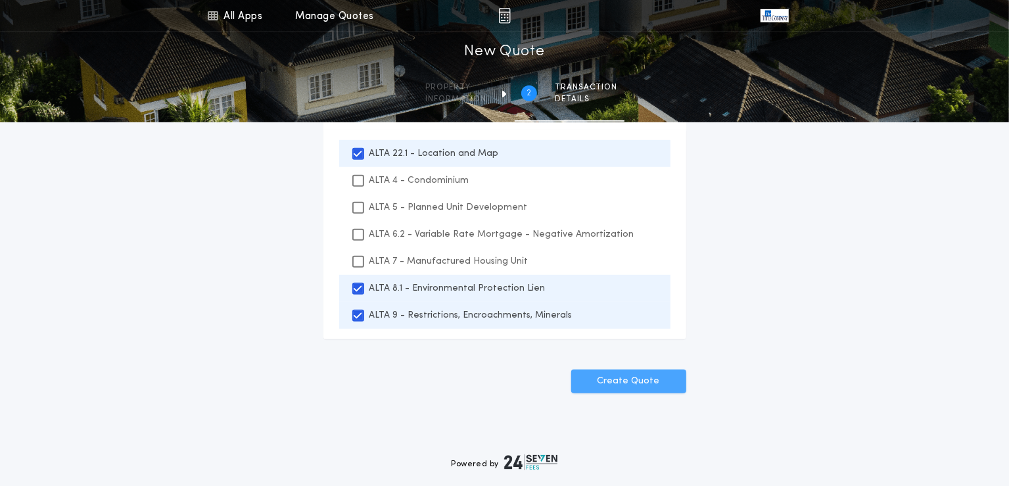 This screenshot has height=486, width=1009. Describe the element at coordinates (419, 180) in the screenshot. I see `p: ALTA 4 - Condominium` at that location.